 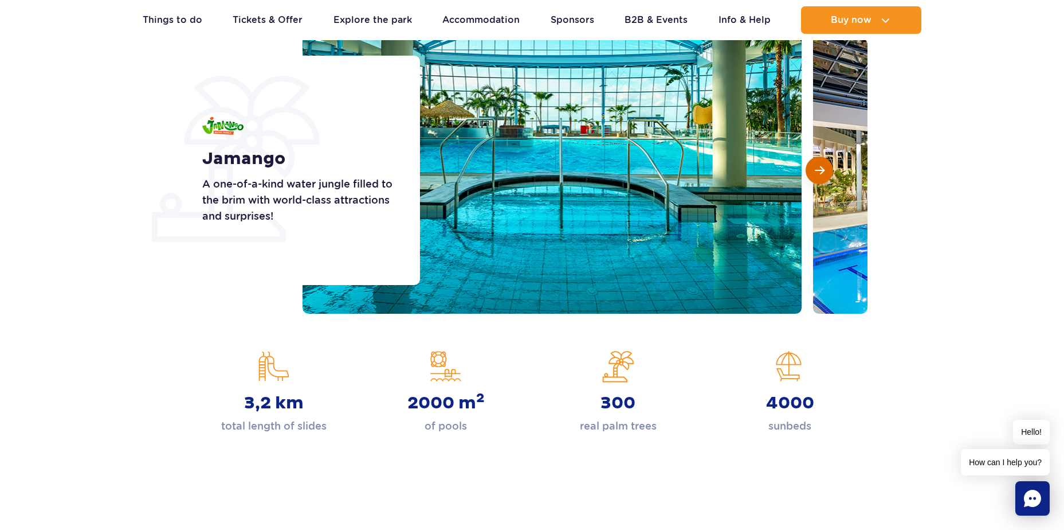 I want to click on h1: Jamango, so click(x=298, y=159).